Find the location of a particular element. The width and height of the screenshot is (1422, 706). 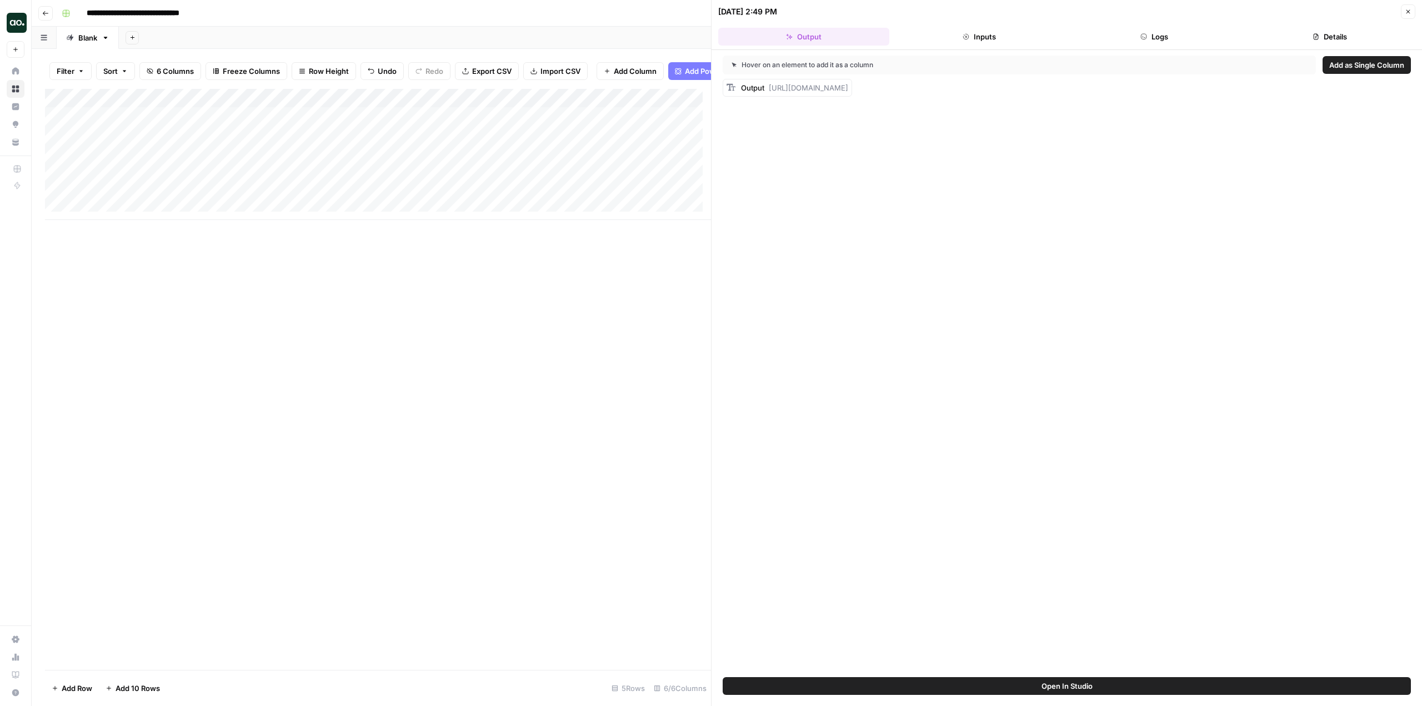

span: Export CSV is located at coordinates (491, 71).